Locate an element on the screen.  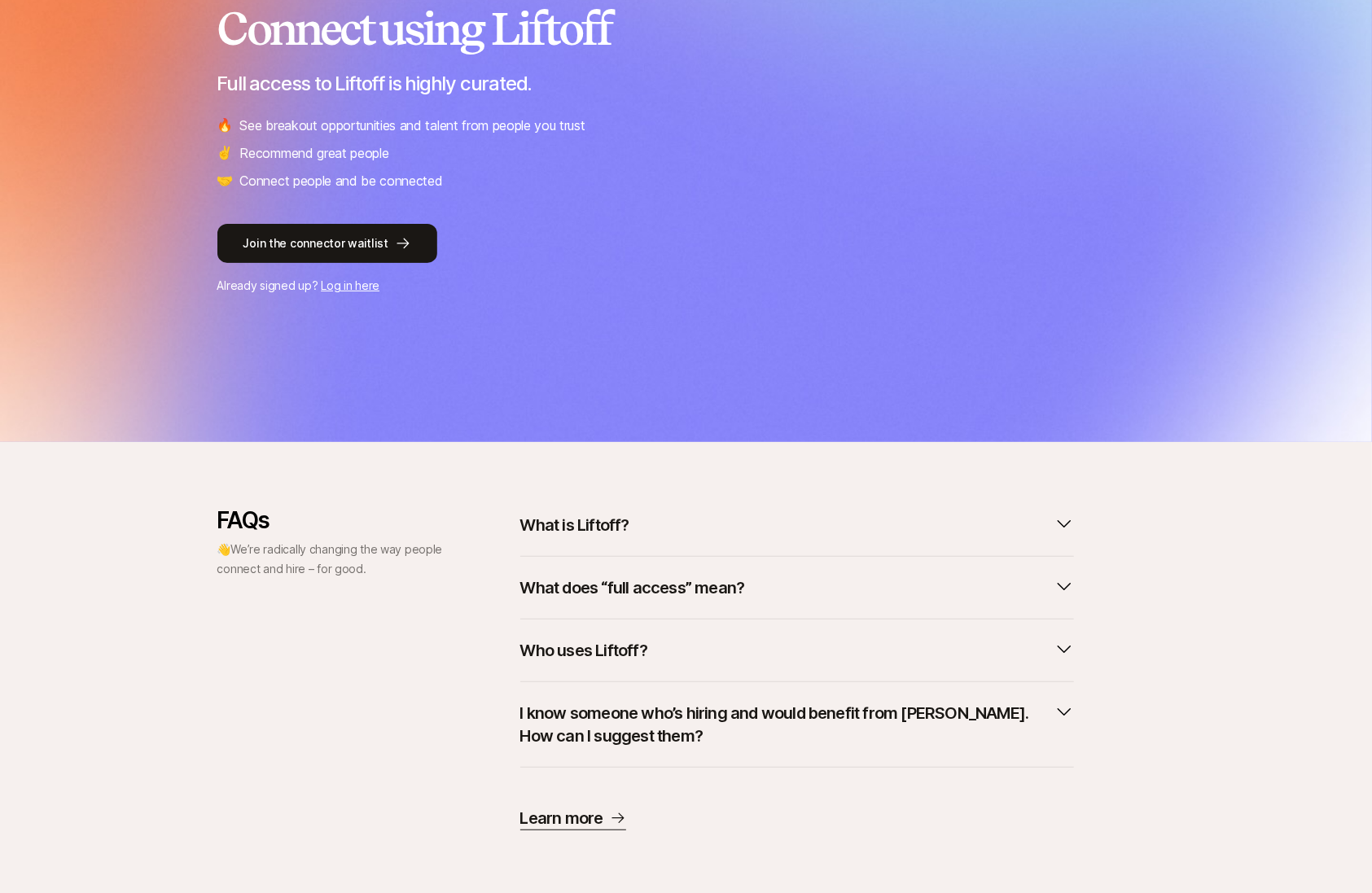
p: Recommend great people is located at coordinates (315, 153).